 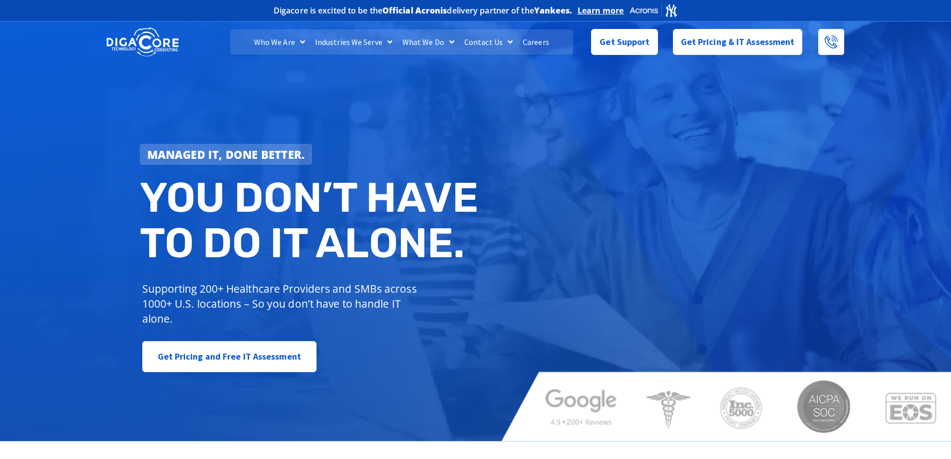 What do you see at coordinates (738, 42) in the screenshot?
I see `a: Get Pricing & IT Assessment` at bounding box center [738, 42].